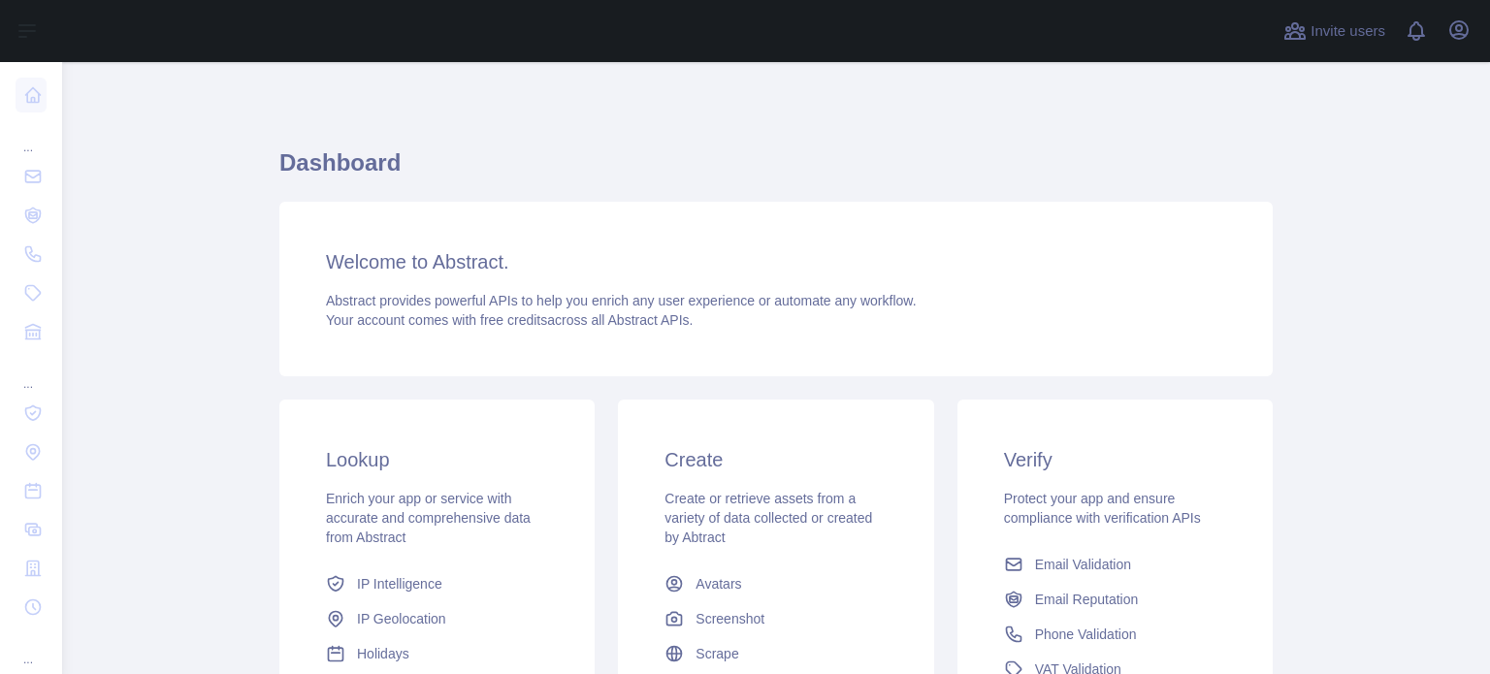  I want to click on span: Phone Validation, so click(1086, 635).